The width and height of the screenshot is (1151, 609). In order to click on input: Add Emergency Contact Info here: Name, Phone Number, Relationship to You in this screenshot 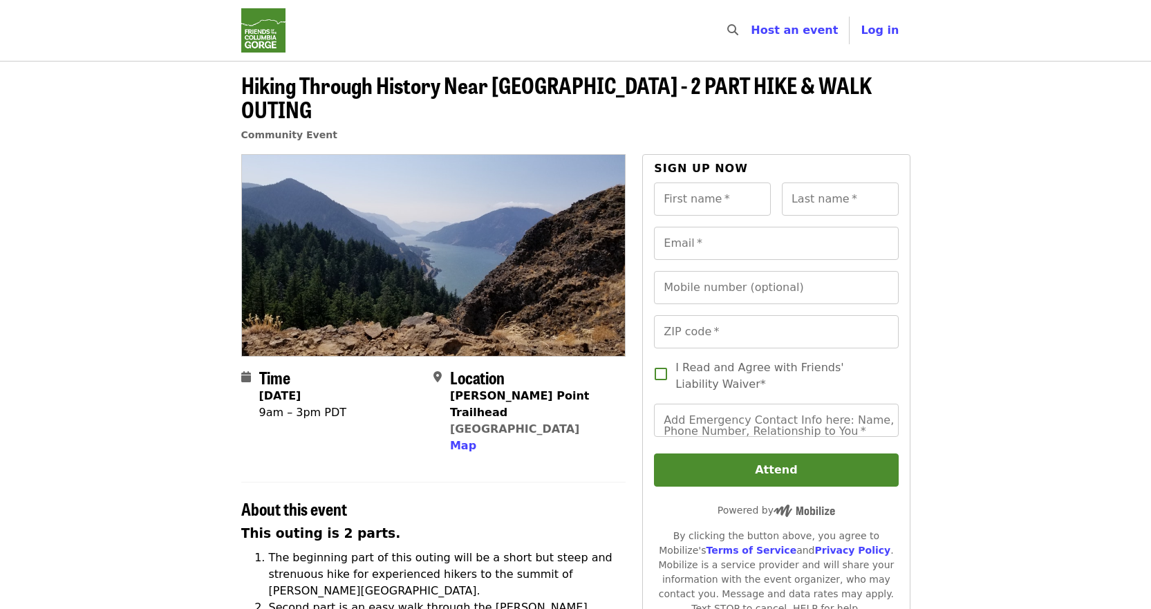, I will do `click(775, 420)`.